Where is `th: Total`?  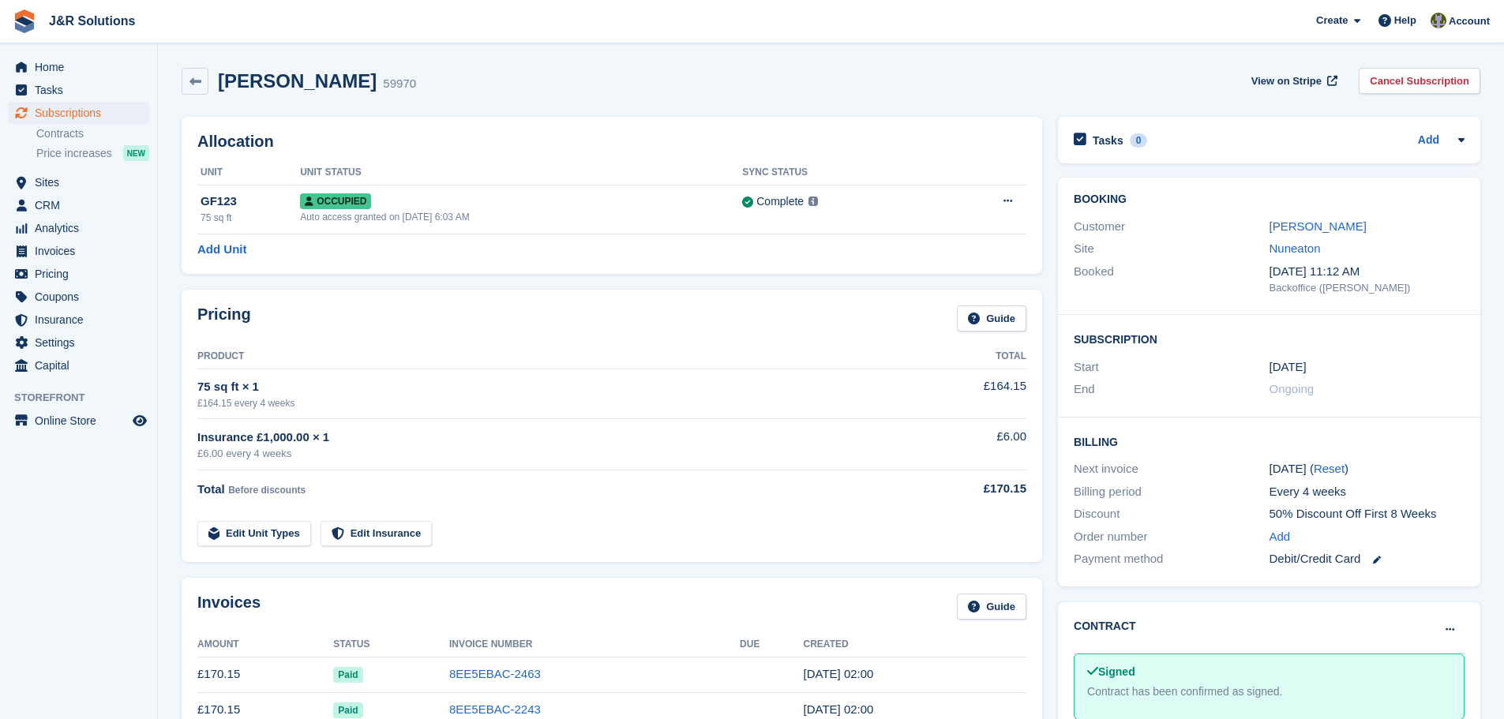
th: Total is located at coordinates (962, 357).